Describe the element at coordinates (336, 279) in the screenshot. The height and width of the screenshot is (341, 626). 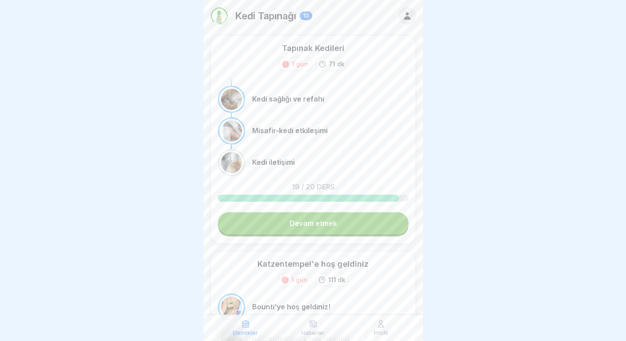
I see `font: 111 dk` at that location.